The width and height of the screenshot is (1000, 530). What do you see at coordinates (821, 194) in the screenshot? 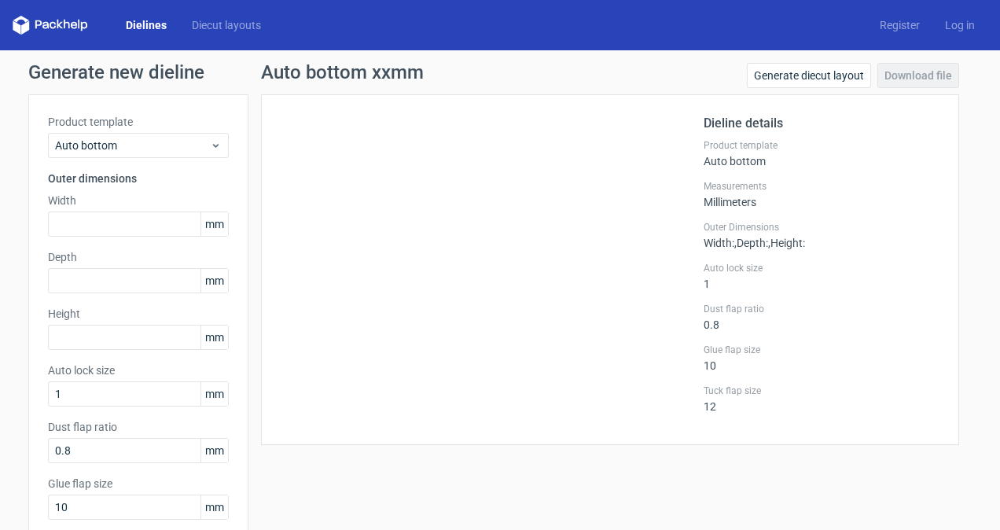
I see `div: Millimeters` at bounding box center [821, 194].